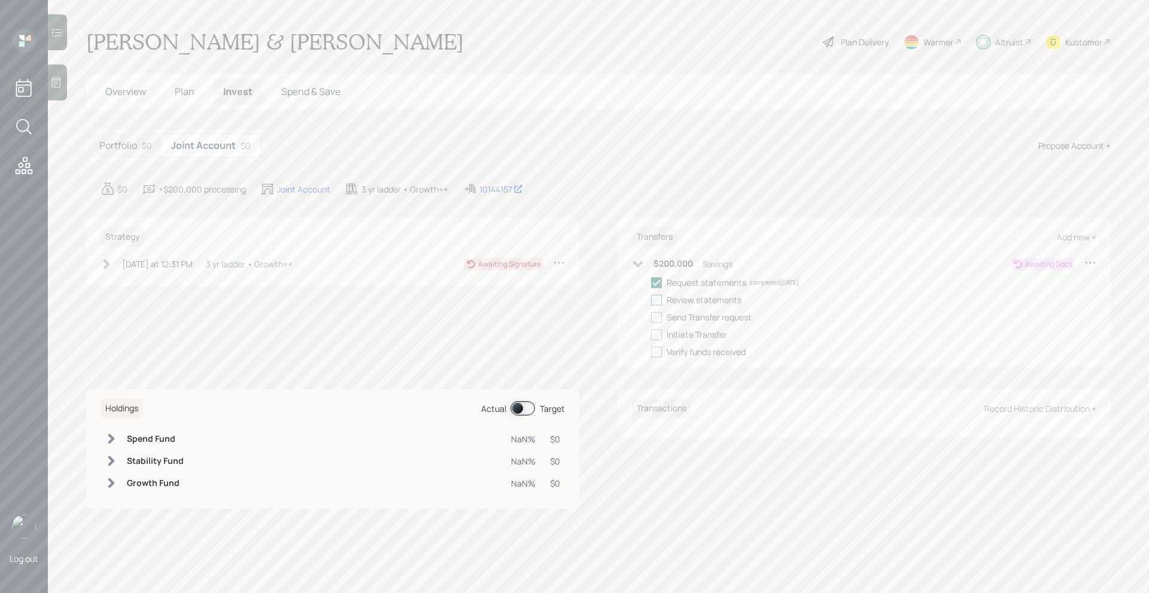 Image resolution: width=1149 pixels, height=593 pixels. I want to click on h6: Spend Fund, so click(155, 439).